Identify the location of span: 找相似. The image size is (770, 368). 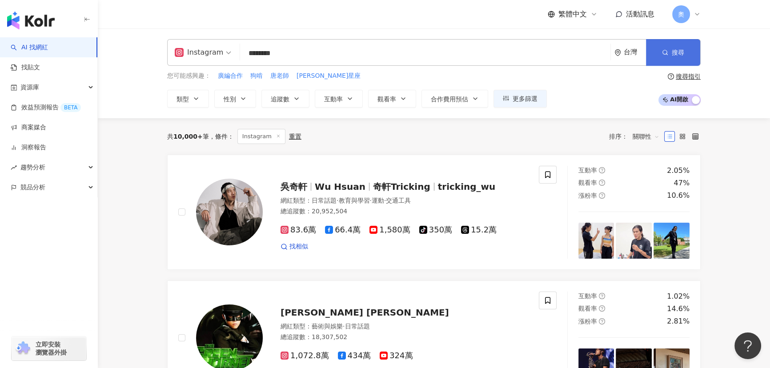
(299, 247).